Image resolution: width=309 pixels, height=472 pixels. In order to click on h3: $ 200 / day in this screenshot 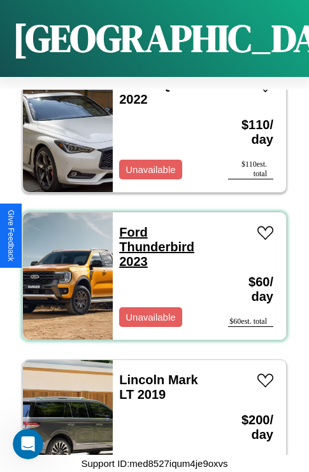, I will do `click(250, 427)`.